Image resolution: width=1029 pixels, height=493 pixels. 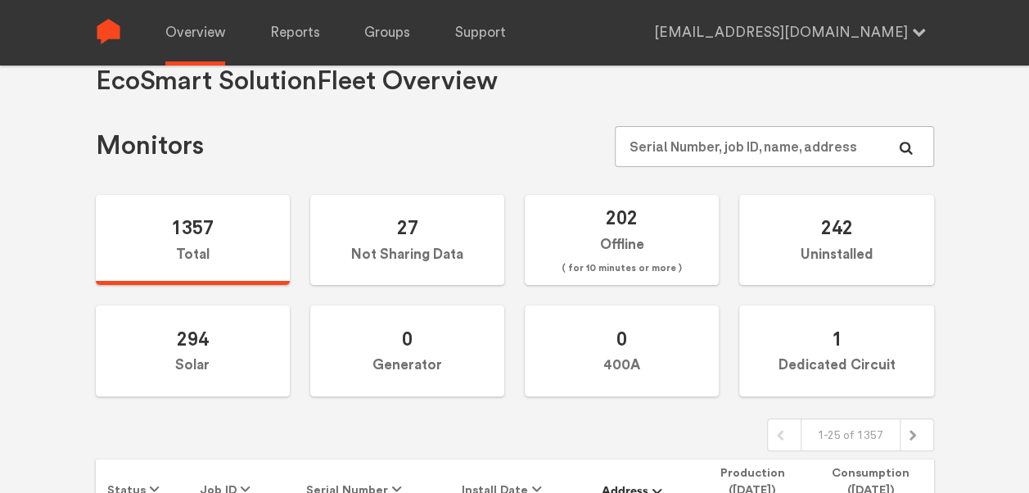 What do you see at coordinates (192, 227) in the screenshot?
I see `span: 1357` at bounding box center [192, 227].